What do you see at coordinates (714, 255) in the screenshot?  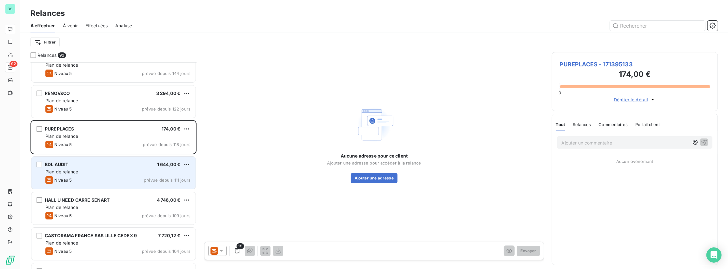 I see `div: Open Intercom Messenger` at bounding box center [714, 255].